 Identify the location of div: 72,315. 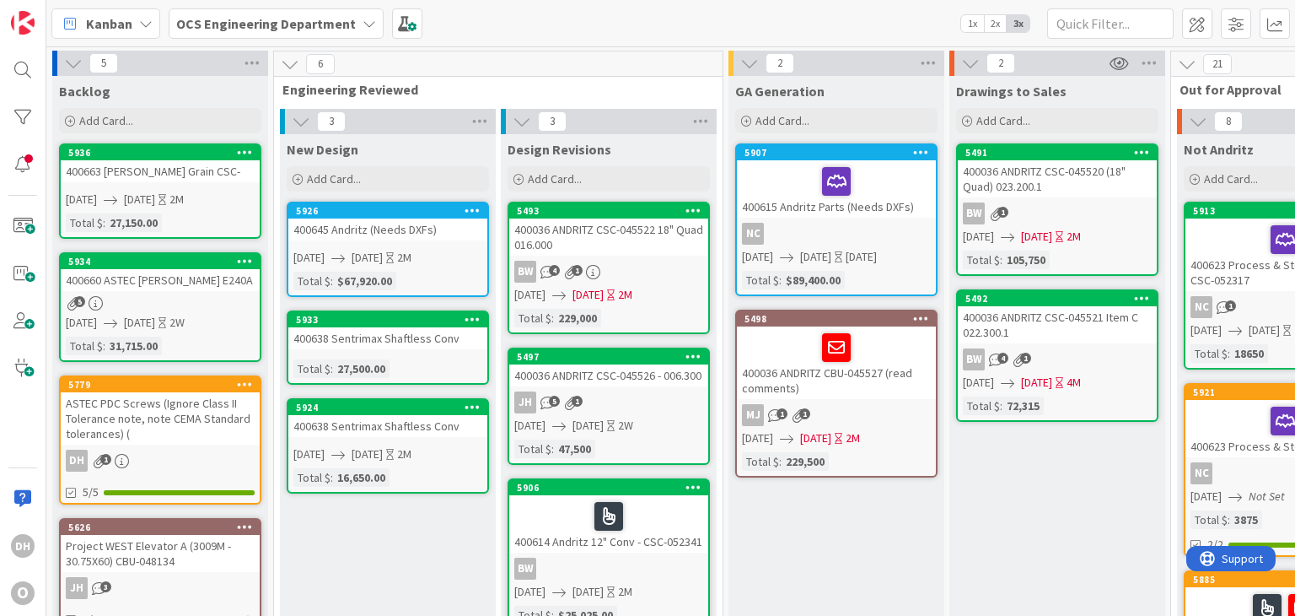
(1023, 406).